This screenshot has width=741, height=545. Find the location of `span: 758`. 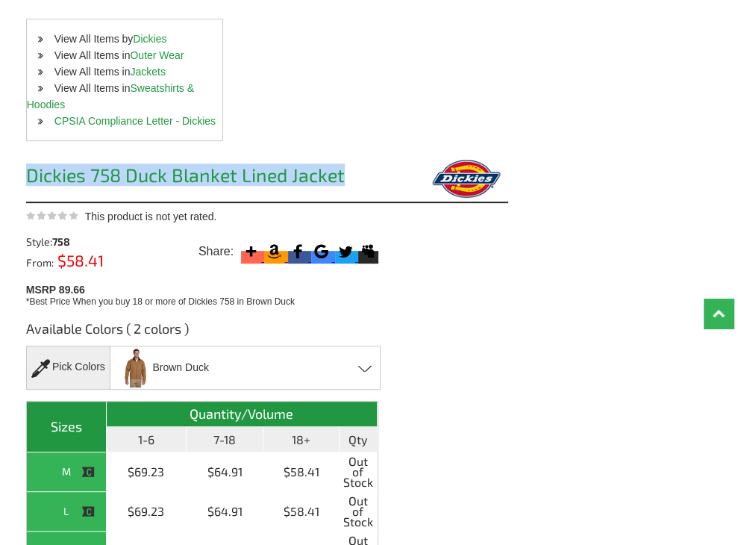

span: 758 is located at coordinates (61, 241).